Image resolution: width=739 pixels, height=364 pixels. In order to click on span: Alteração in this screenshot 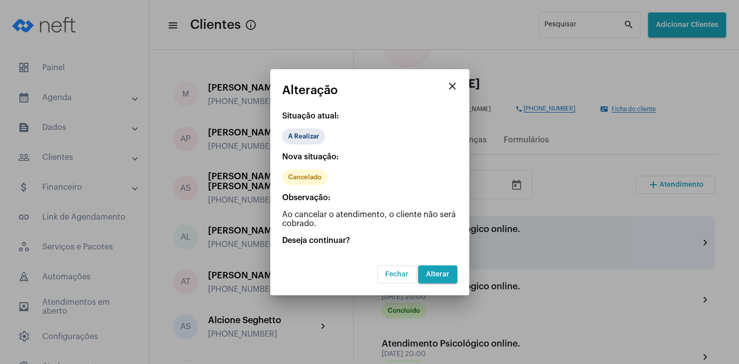, I will do `click(310, 90)`.